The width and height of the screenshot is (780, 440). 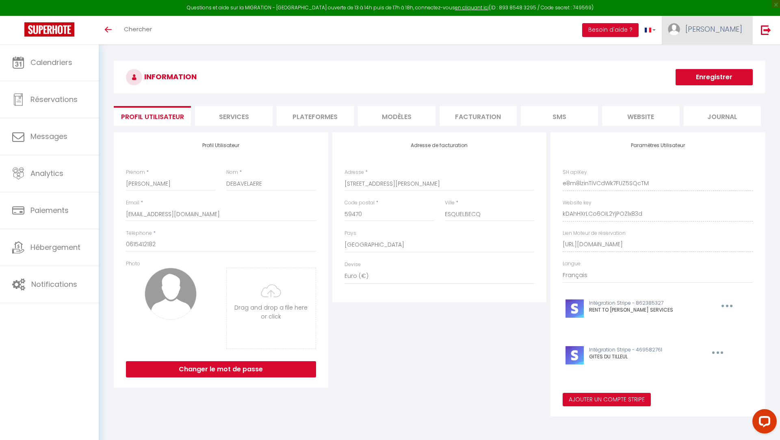 What do you see at coordinates (646, 303) in the screenshot?
I see `p: Intégration Stripe - 862385327` at bounding box center [646, 303].